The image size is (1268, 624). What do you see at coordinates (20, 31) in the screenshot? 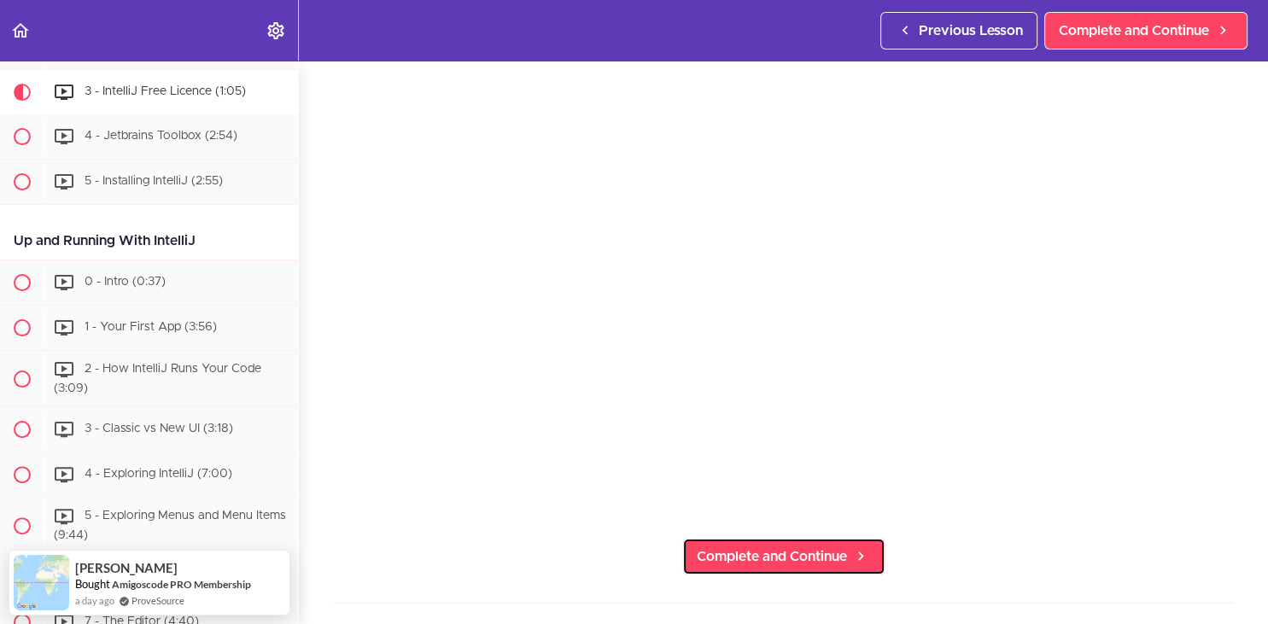
I see `svg: Back to course curriculum` at bounding box center [20, 31].